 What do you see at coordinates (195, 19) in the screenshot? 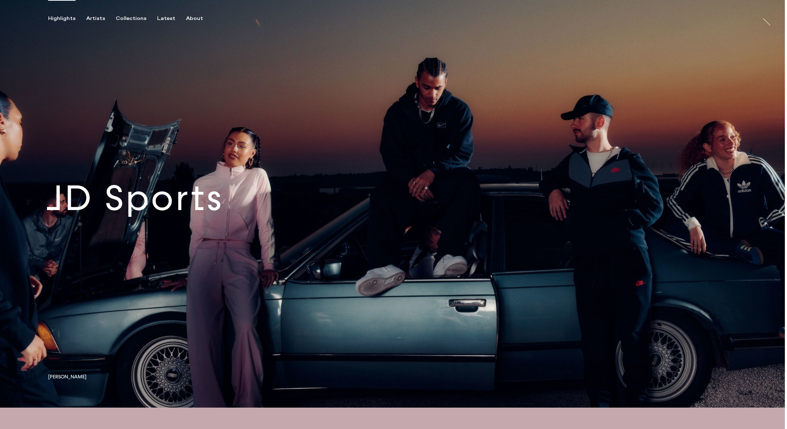
I see `div: About` at bounding box center [195, 19].